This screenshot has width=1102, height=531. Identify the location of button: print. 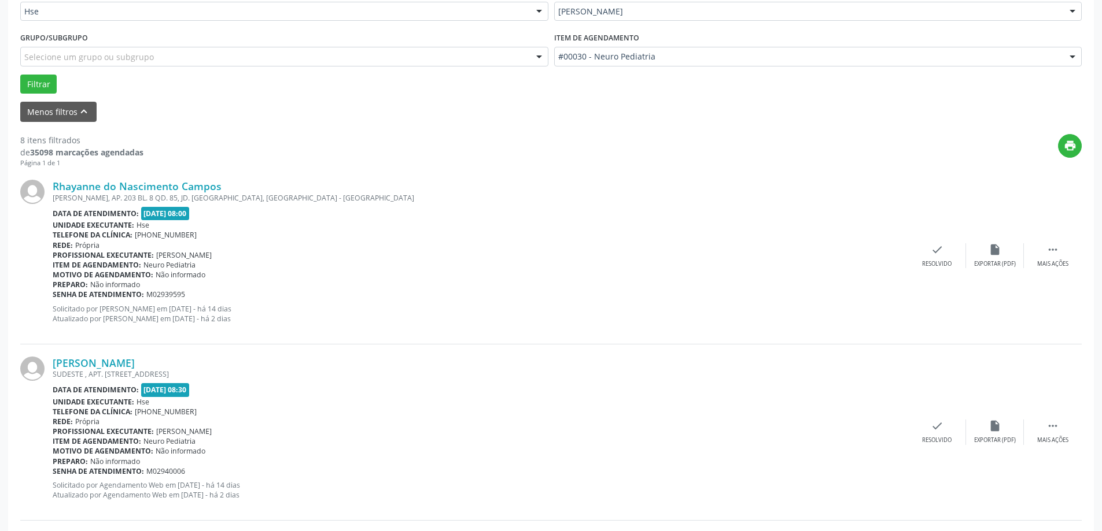
(1069, 146).